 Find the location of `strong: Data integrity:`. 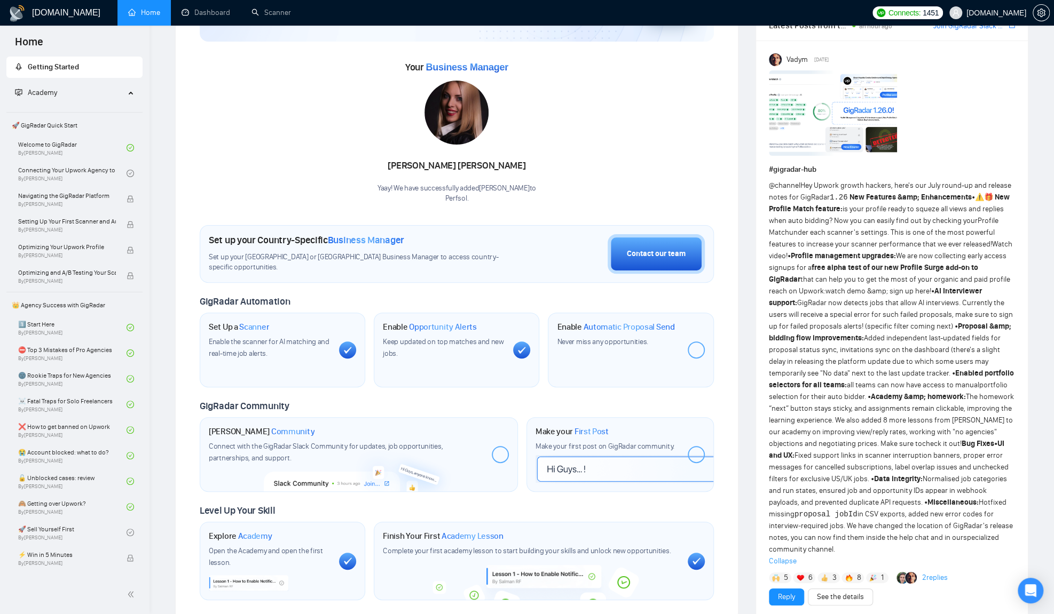

strong: Data integrity: is located at coordinates (898, 479).